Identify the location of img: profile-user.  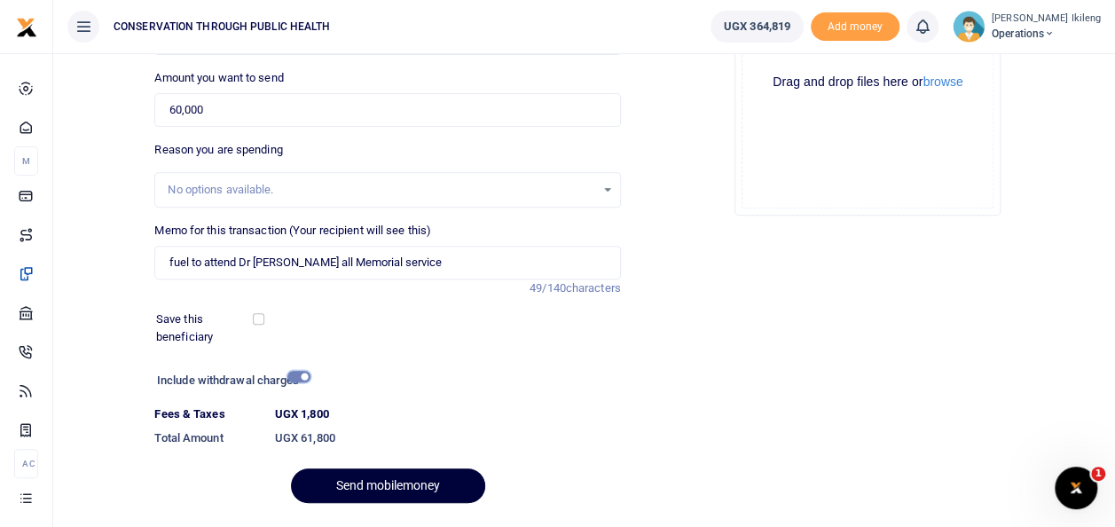
(969, 27).